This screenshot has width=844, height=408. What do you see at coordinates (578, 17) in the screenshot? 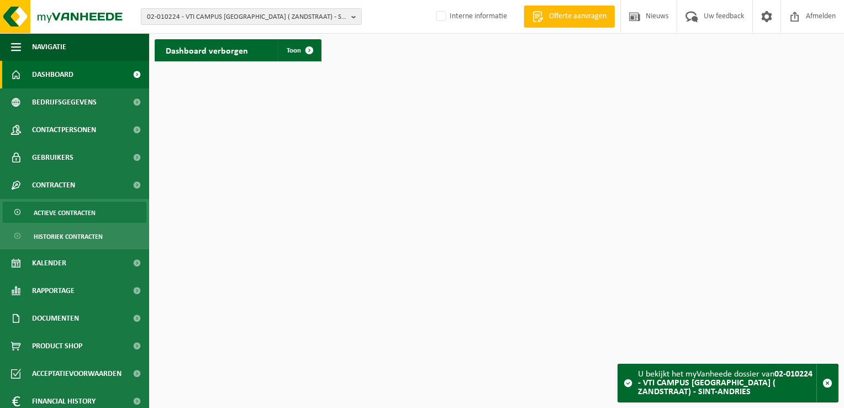
I see `span: Offerte aanvragen` at bounding box center [578, 17].